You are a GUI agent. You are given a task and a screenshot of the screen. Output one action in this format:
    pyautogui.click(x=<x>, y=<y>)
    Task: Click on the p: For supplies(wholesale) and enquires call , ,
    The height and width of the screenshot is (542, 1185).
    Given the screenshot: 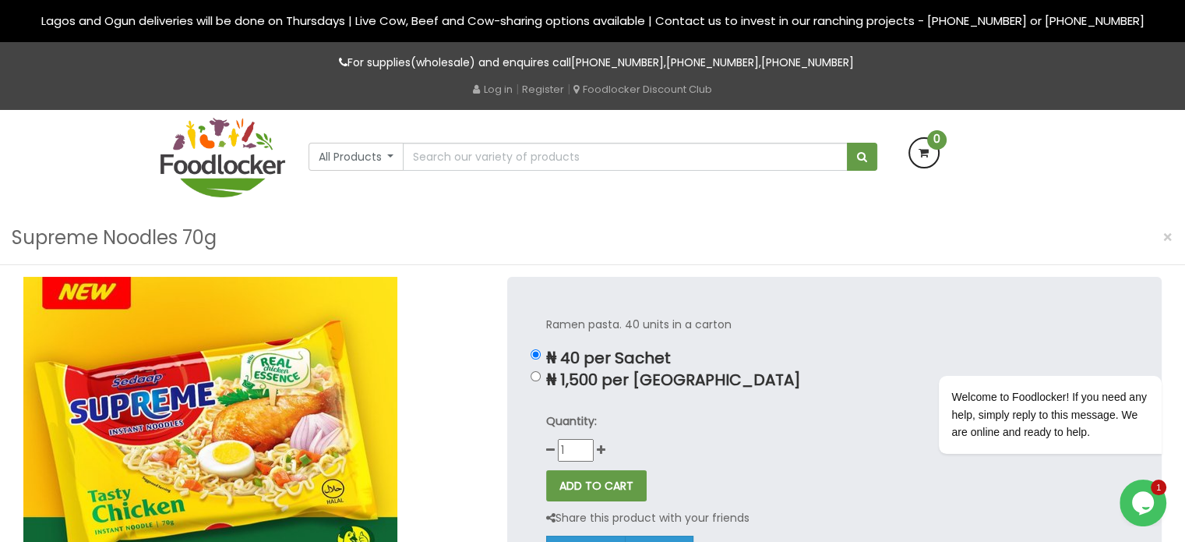 What is the action you would take?
    pyautogui.click(x=593, y=62)
    